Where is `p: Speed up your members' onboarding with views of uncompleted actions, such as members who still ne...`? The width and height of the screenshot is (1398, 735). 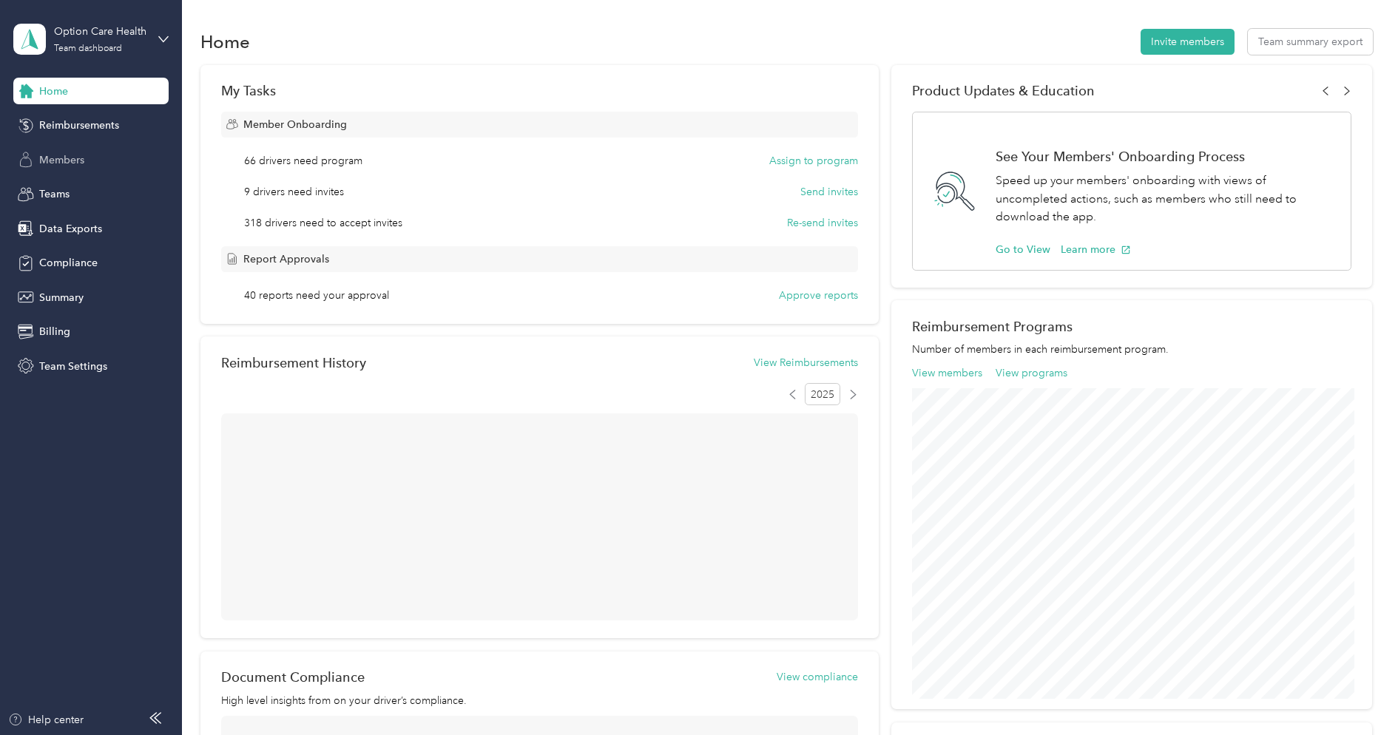
p: Speed up your members' onboarding with views of uncompleted actions, such as members who still ne... is located at coordinates (1165, 199).